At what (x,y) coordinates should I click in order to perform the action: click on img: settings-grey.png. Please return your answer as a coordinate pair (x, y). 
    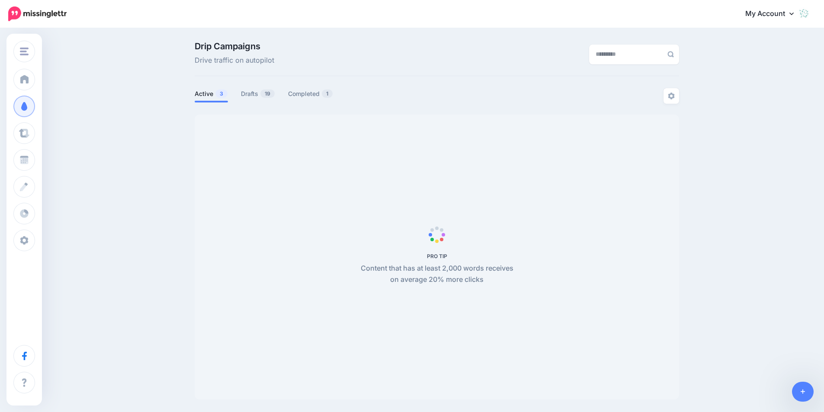
    Looking at the image, I should click on (671, 96).